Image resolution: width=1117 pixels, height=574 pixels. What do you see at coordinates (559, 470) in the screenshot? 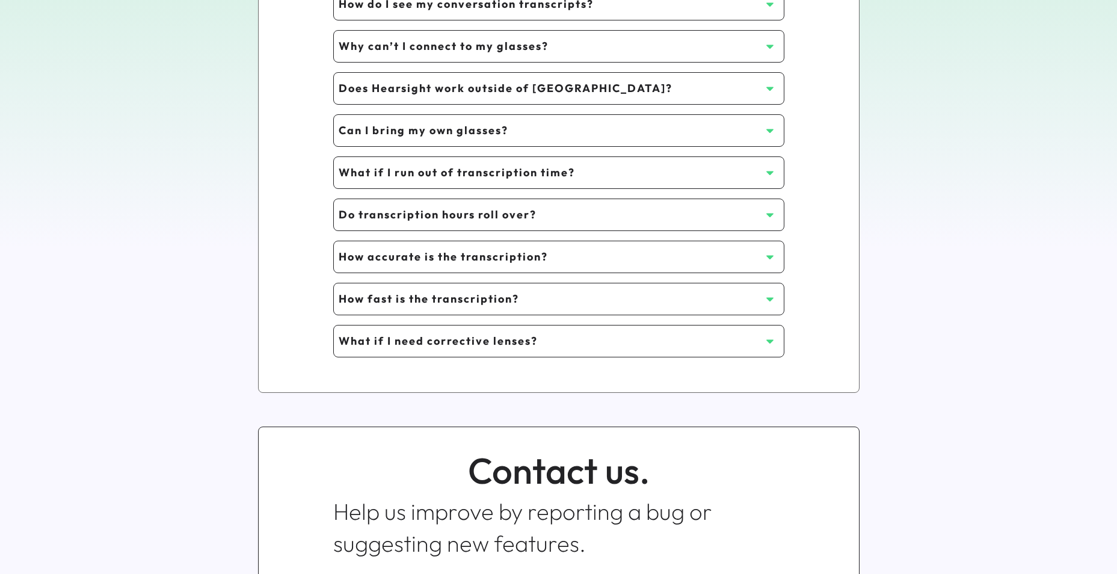
I see `div: Contact us.` at bounding box center [559, 470].